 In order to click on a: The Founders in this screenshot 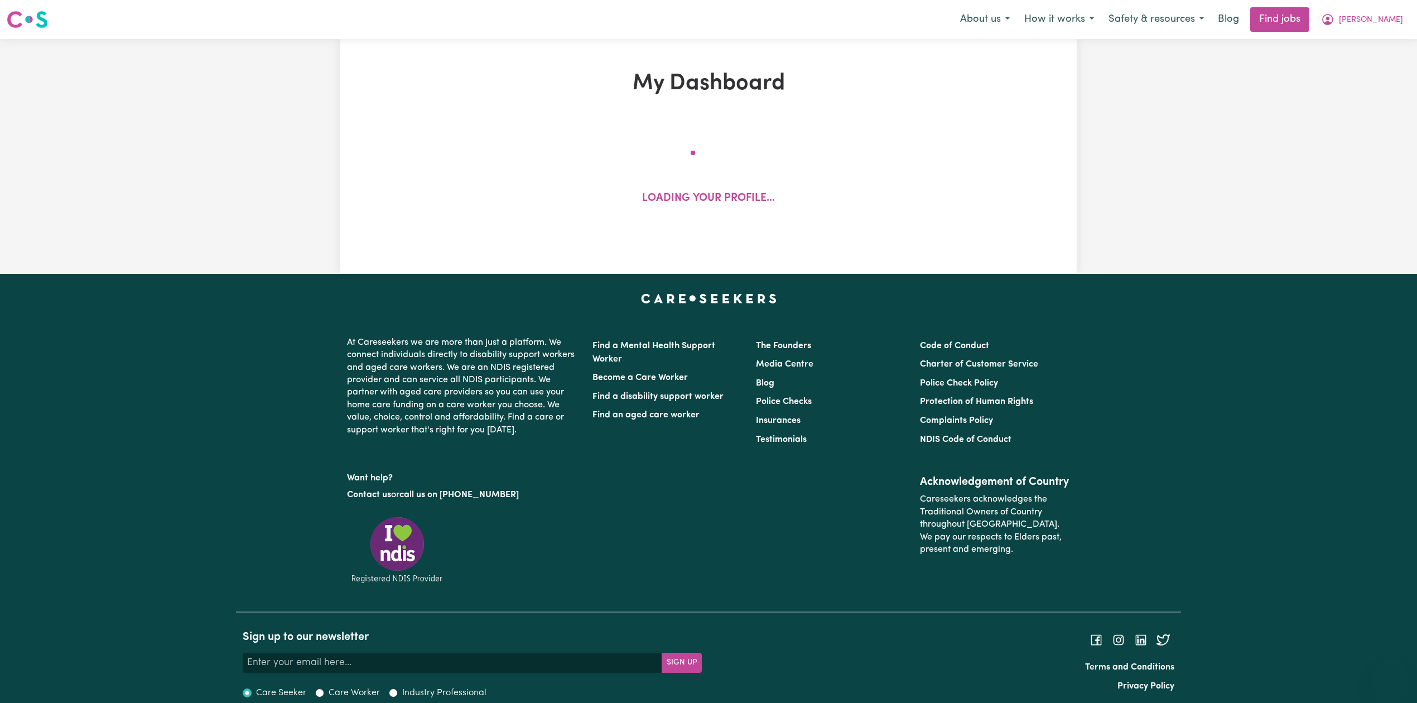, I will do `click(783, 346)`.